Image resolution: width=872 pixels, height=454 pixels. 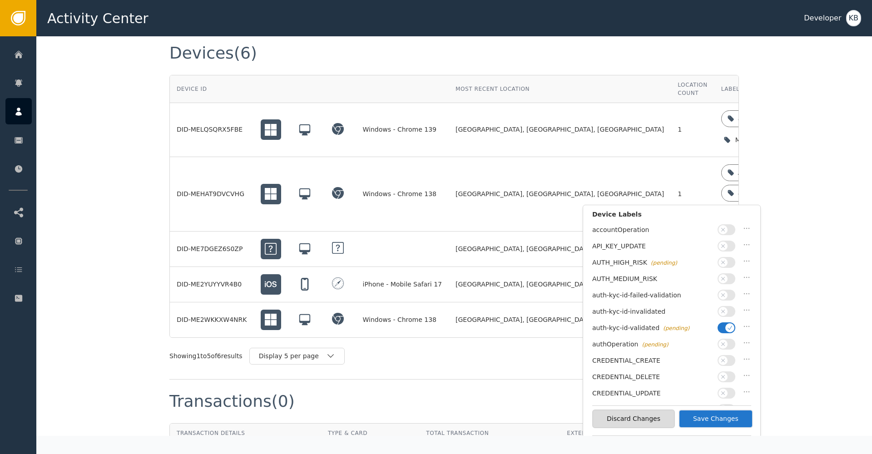 What do you see at coordinates (297, 356) in the screenshot?
I see `button: Display 5 per page` at bounding box center [297, 356].